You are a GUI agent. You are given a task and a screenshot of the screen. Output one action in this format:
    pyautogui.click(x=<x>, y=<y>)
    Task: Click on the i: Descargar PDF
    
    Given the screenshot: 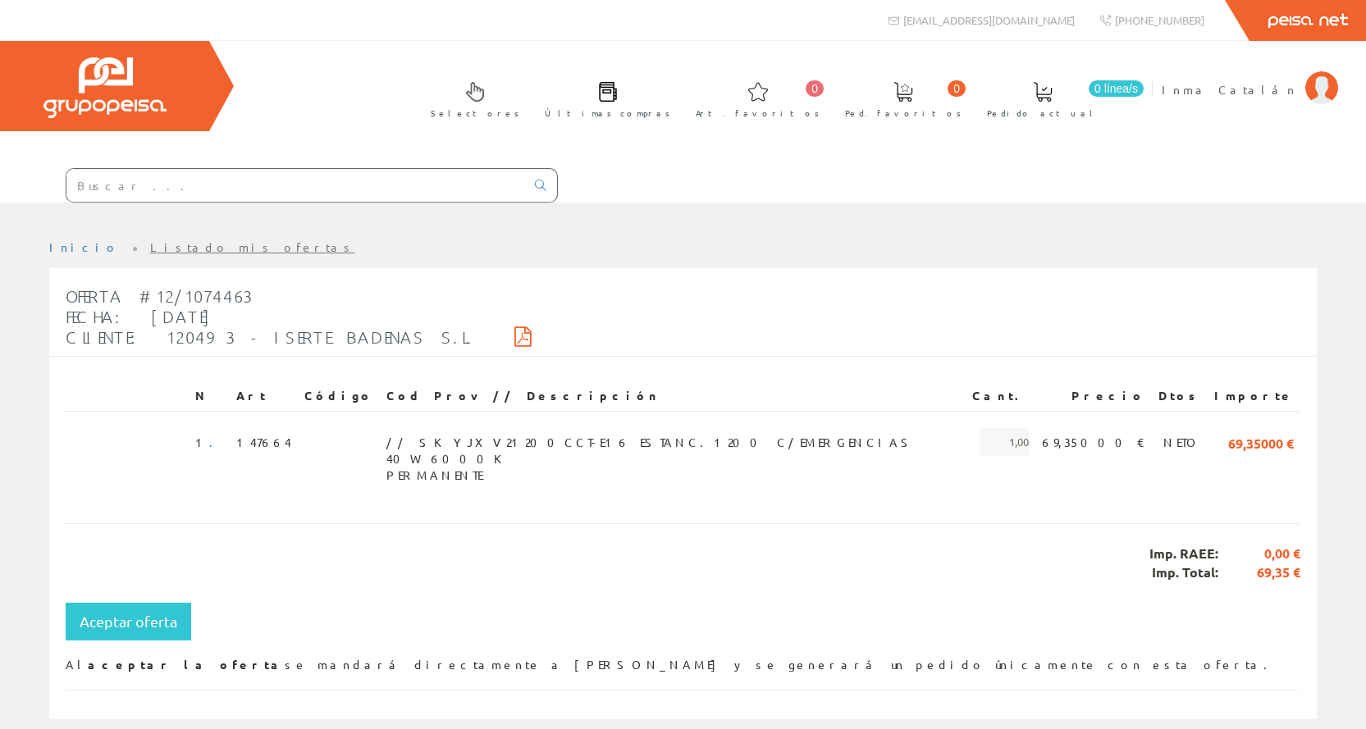 What is the action you would take?
    pyautogui.click(x=523, y=336)
    